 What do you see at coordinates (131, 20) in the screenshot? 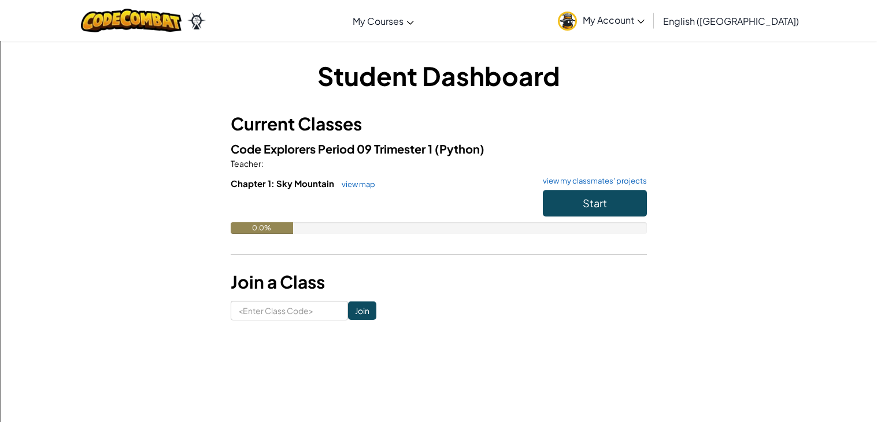
I see `img: CodeCombat logo` at bounding box center [131, 20].